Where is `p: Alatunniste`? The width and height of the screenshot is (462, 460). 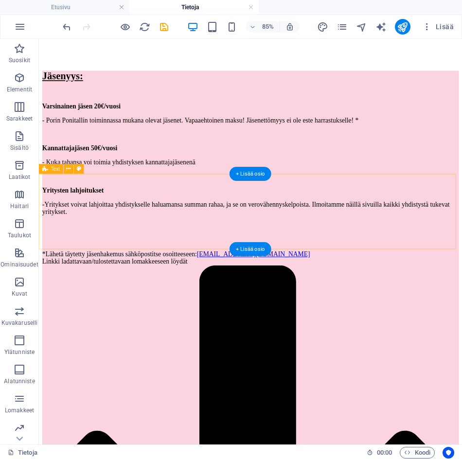 p: Alatunniste is located at coordinates (19, 381).